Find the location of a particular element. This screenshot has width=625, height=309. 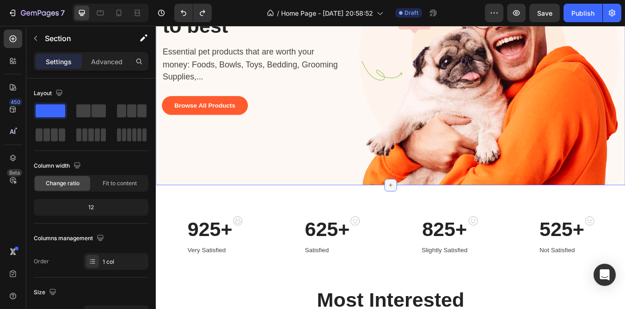

span: Save is located at coordinates (545, 13).